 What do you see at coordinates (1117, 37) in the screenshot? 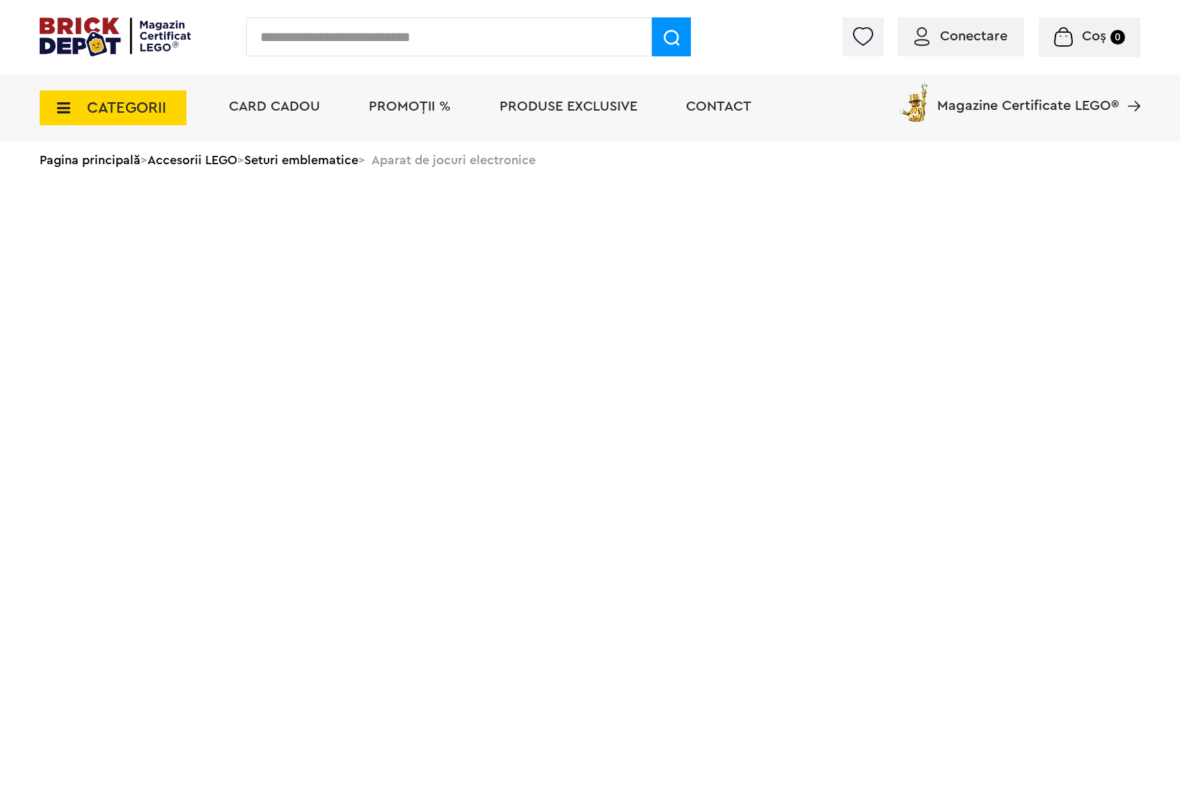
I see `small: 0` at bounding box center [1117, 37].